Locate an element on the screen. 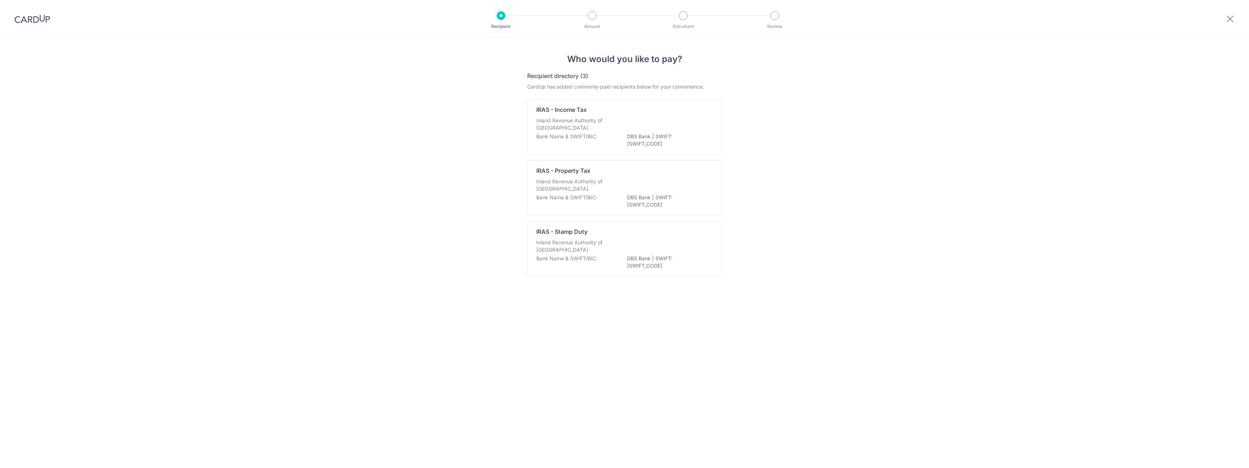  p: Amount is located at coordinates (592, 26).